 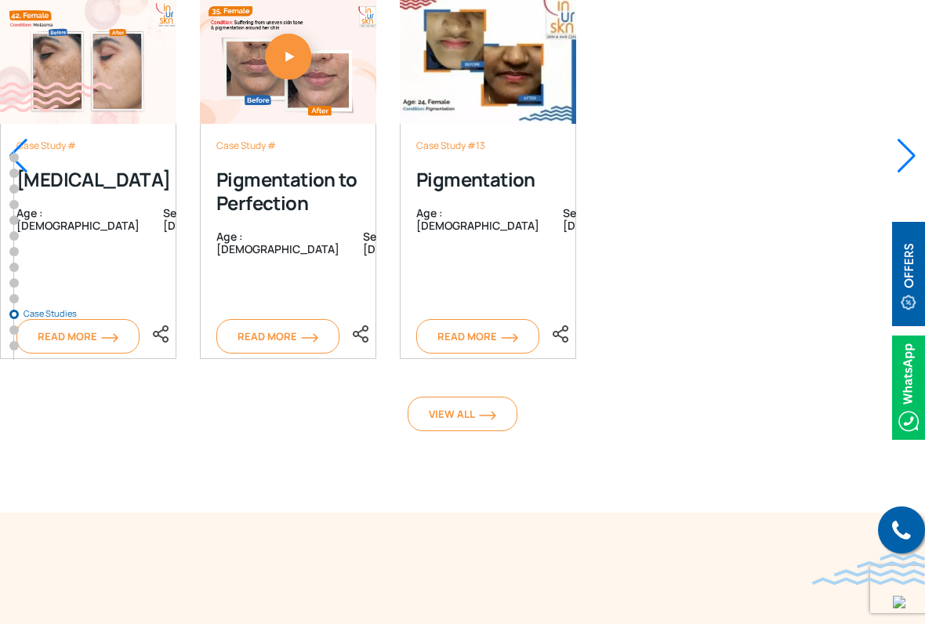 I want to click on span: Case Studies, so click(x=63, y=314).